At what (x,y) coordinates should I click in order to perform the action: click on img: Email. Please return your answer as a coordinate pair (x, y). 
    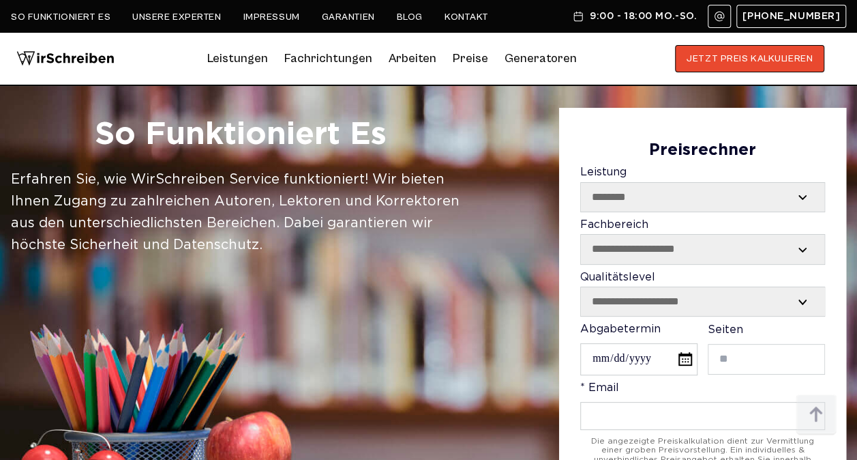
    Looking at the image, I should click on (719, 16).